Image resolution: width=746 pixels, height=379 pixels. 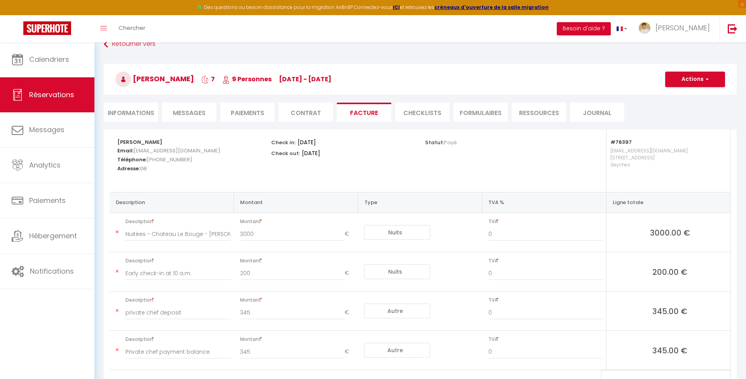 What do you see at coordinates (283, 141) in the screenshot?
I see `p: Check in:` at bounding box center [283, 141].